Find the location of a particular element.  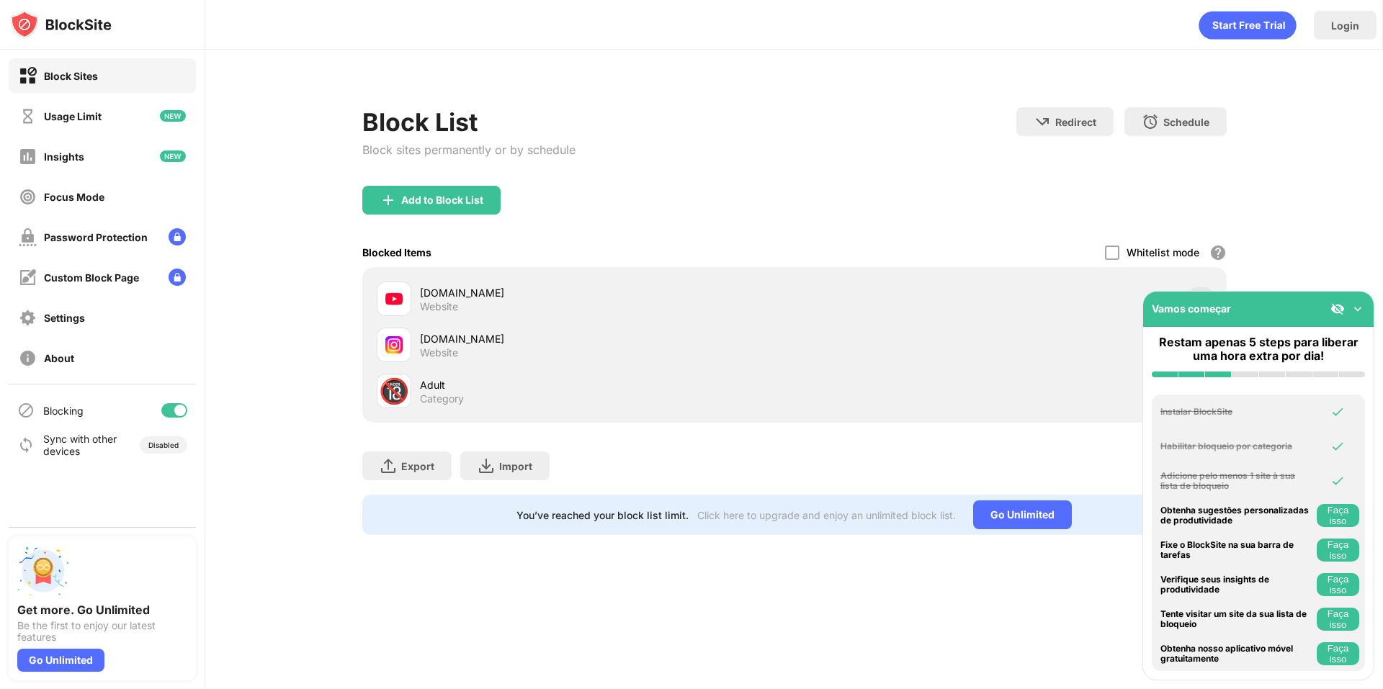

div: Fixe o BlockSite na sua barra de tarefas is located at coordinates (1236, 550).